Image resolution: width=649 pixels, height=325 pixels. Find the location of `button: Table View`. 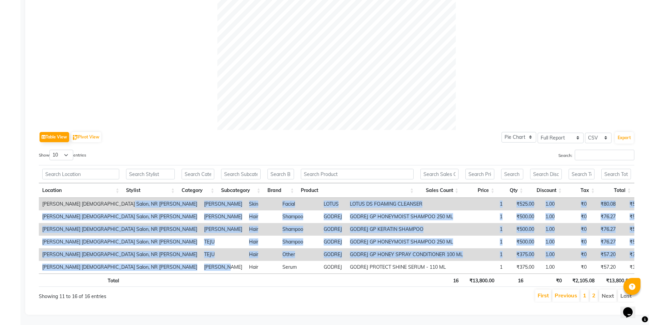

button: Table View is located at coordinates (54, 137).